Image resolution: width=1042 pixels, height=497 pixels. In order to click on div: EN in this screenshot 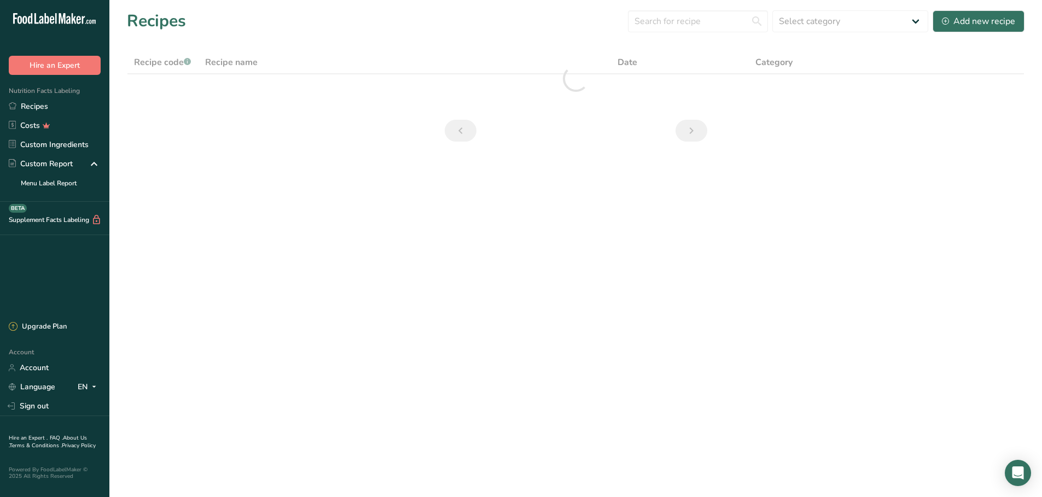, I will do `click(89, 387)`.